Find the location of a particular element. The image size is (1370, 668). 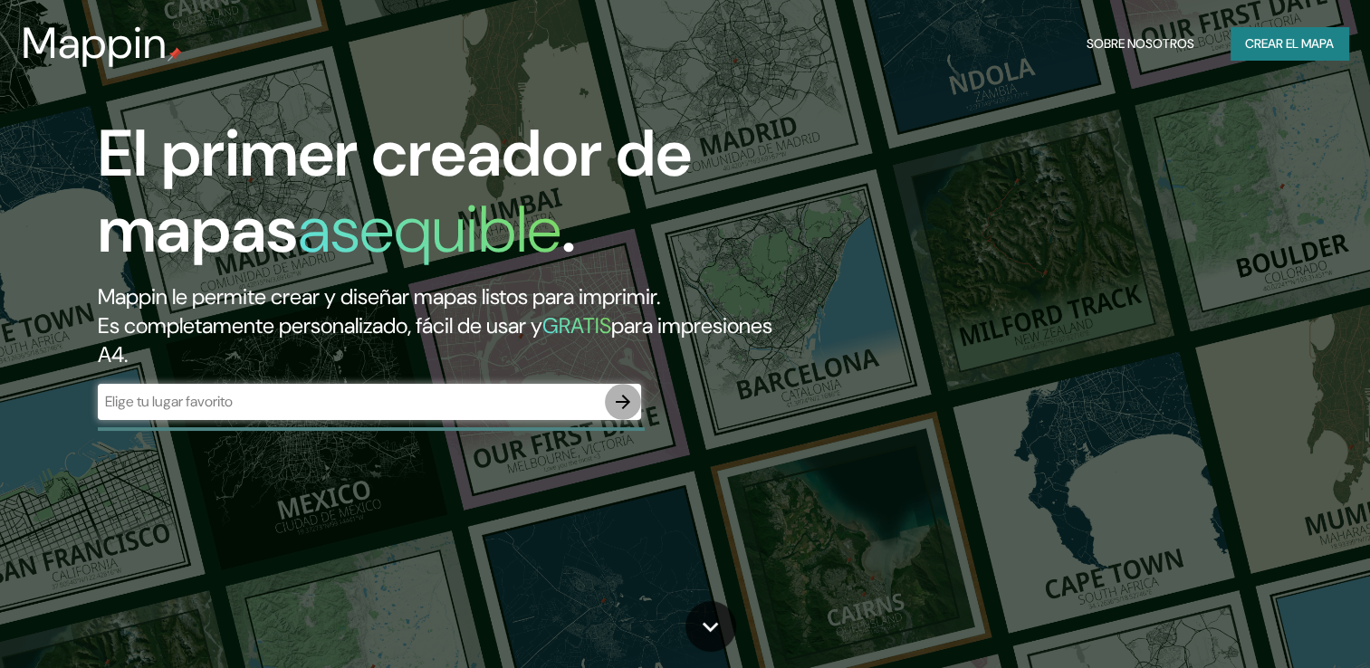

h5: GRATIS is located at coordinates (577, 325).